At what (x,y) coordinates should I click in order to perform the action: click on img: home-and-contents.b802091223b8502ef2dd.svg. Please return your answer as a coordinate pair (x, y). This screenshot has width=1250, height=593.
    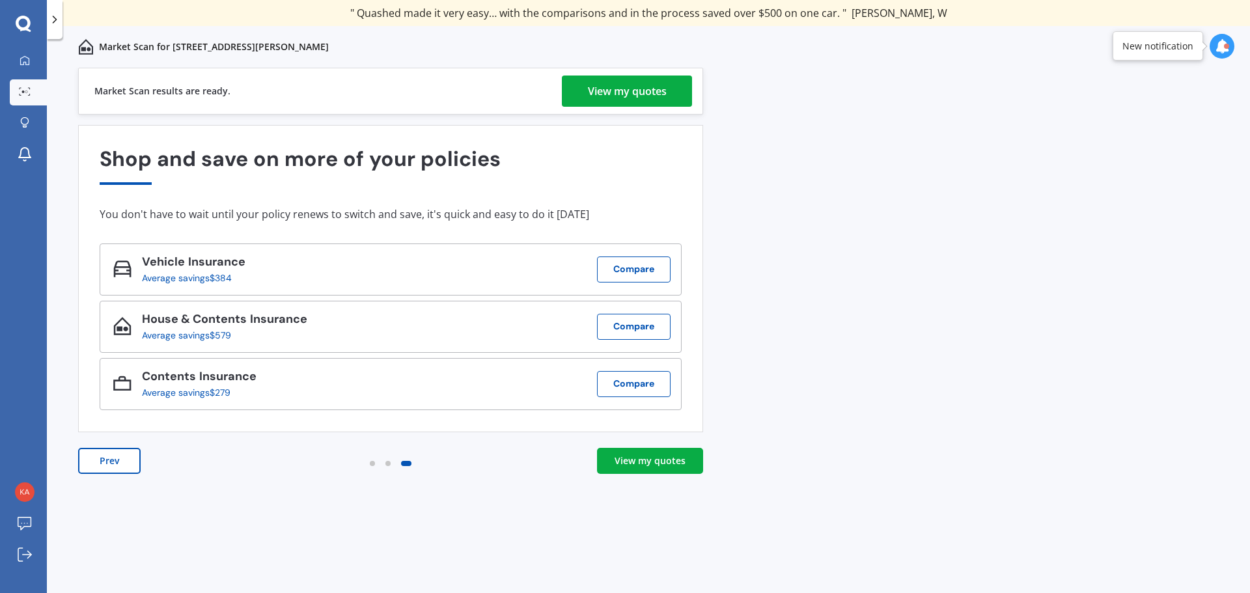
    Looking at the image, I should click on (86, 47).